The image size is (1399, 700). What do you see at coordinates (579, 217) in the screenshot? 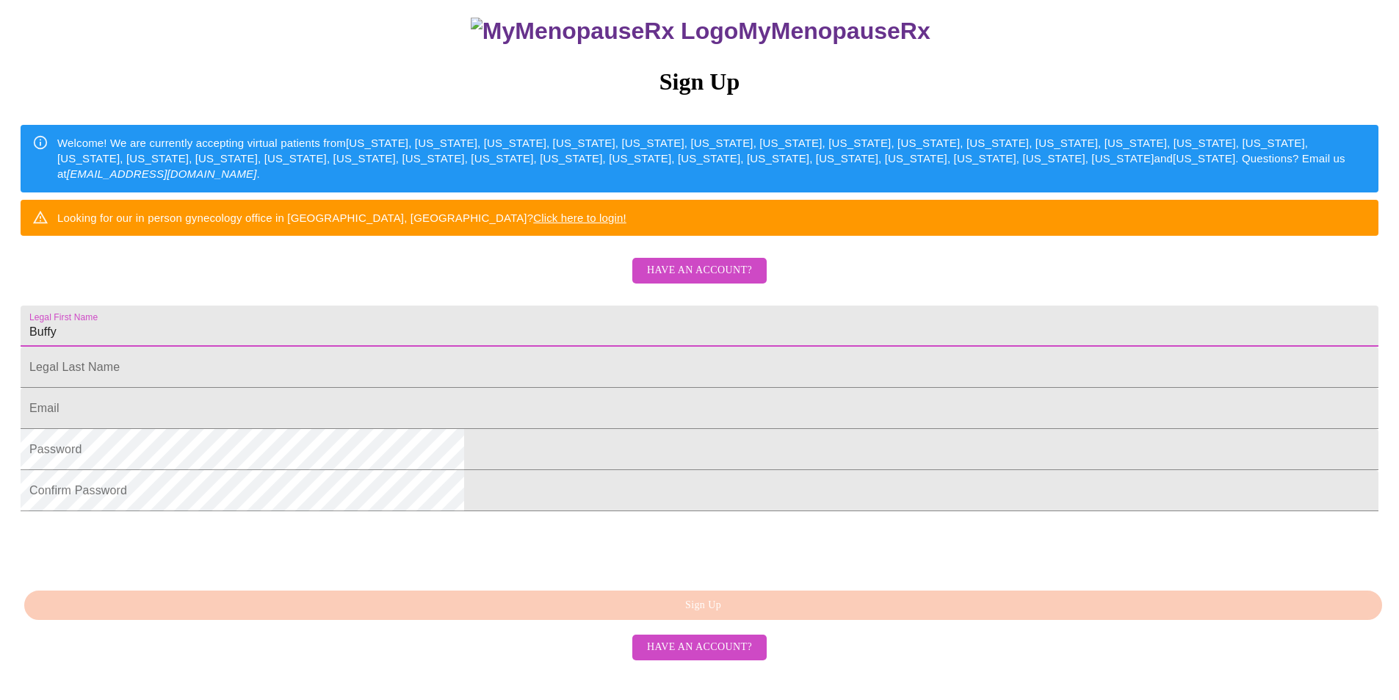
I see `a: Click here to login!` at bounding box center [579, 217].